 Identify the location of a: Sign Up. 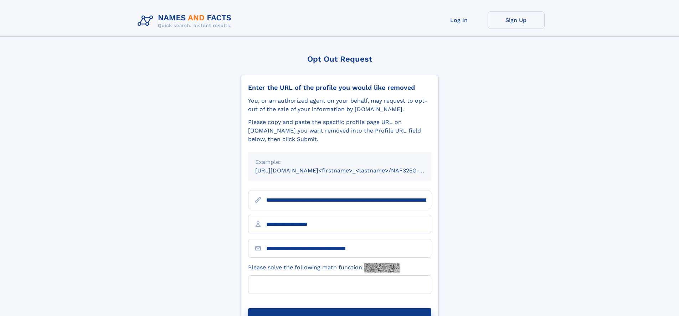
(516, 20).